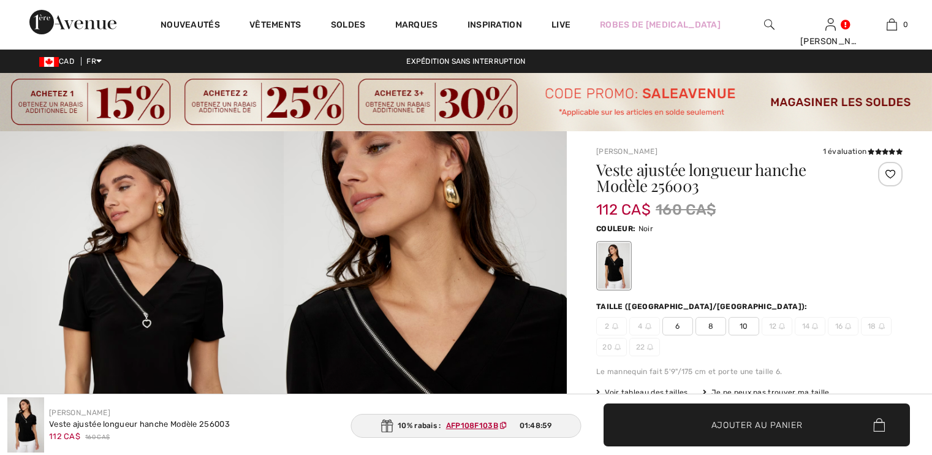 This screenshot has height=455, width=932. Describe the element at coordinates (73, 22) in the screenshot. I see `a: 1ère Avenue` at that location.